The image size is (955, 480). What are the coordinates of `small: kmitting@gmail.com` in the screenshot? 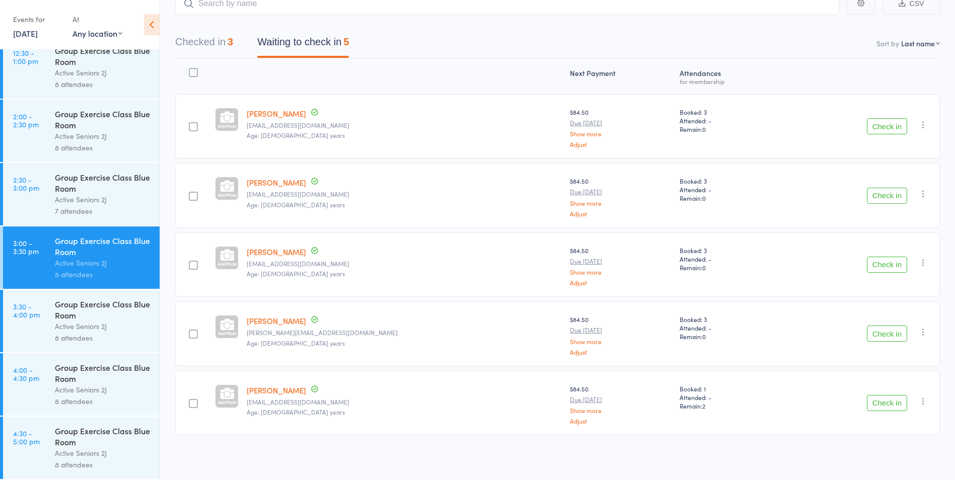 It's located at (404, 194).